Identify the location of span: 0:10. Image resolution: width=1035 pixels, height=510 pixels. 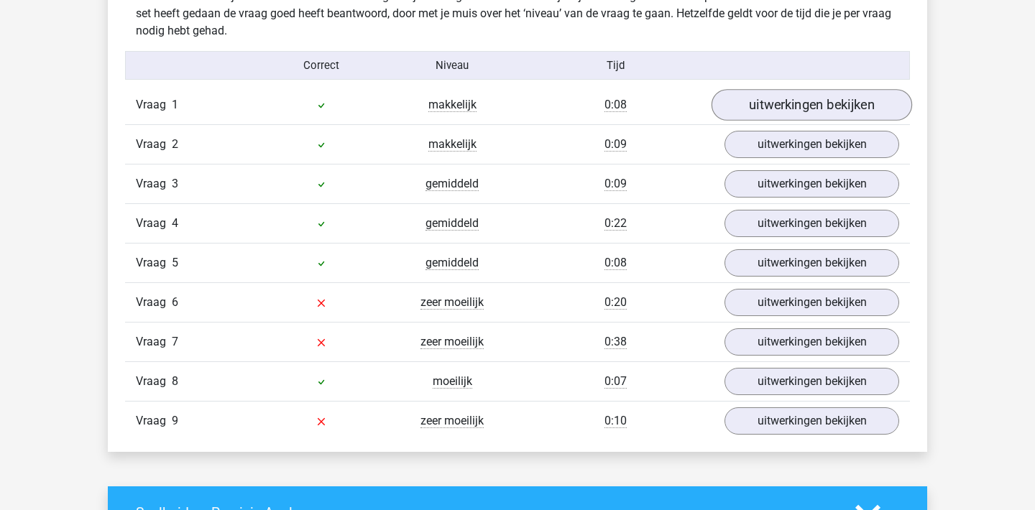
(615, 421).